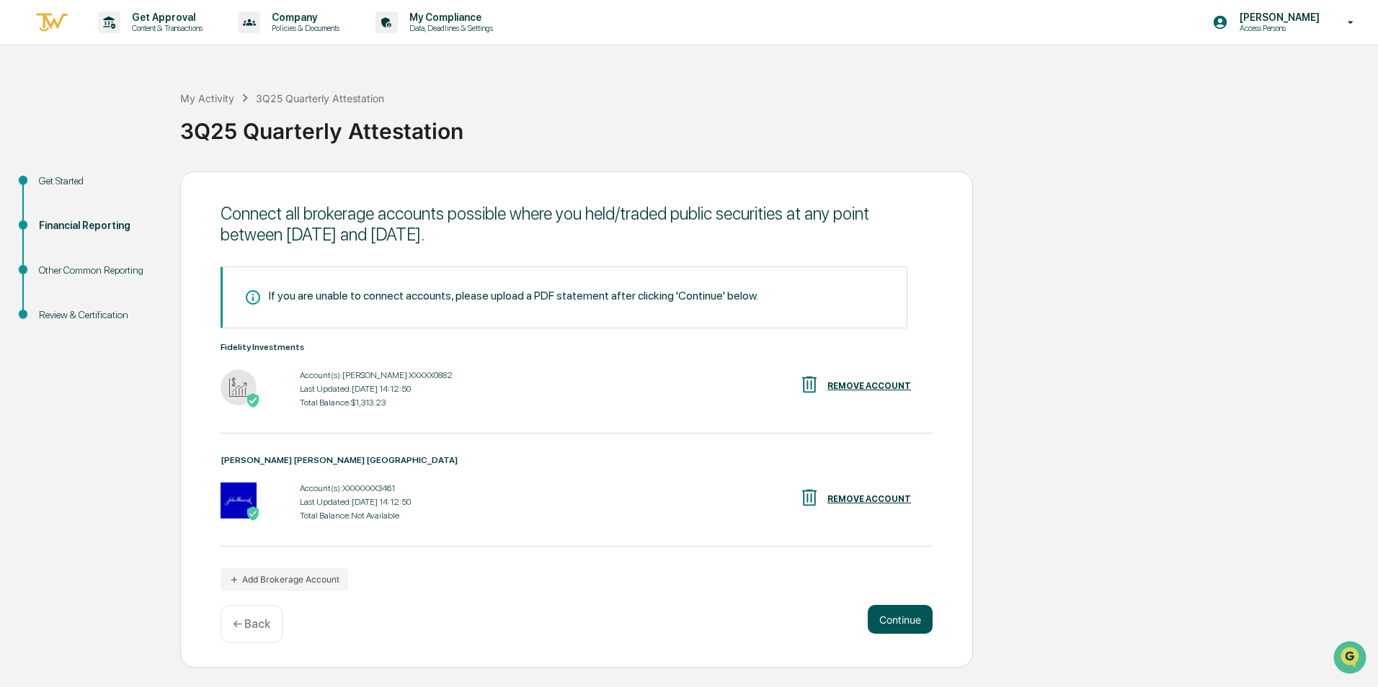 This screenshot has width=1378, height=687. What do you see at coordinates (60, 216) in the screenshot?
I see `span: Data Lookup` at bounding box center [60, 216].